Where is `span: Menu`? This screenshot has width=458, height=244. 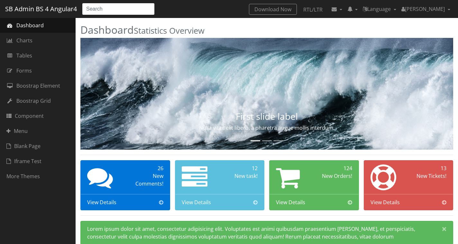 span: Menu is located at coordinates (17, 131).